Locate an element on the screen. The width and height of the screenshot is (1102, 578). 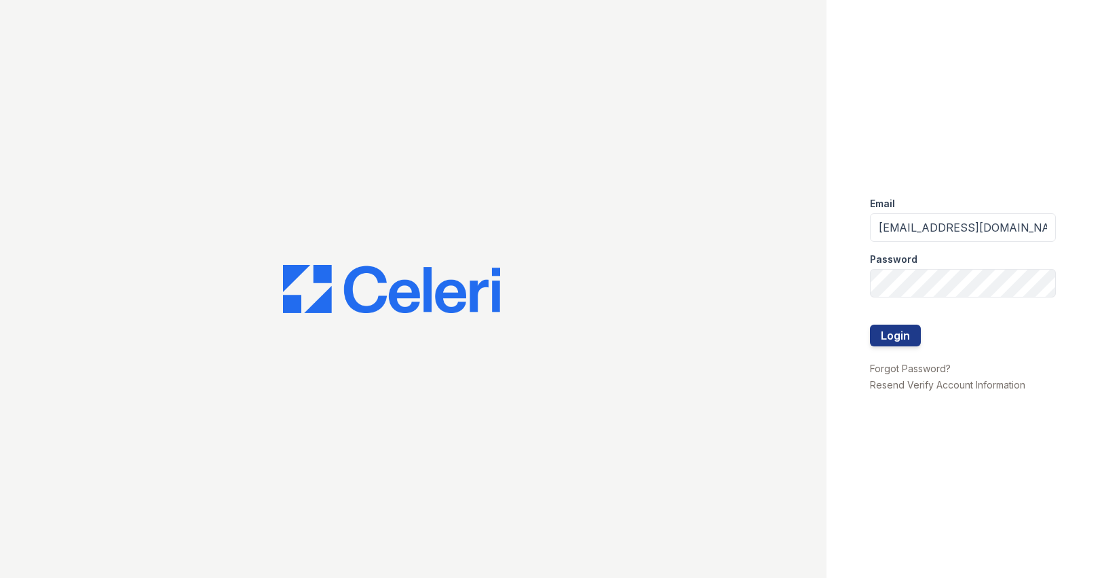
a: Forgot Password? is located at coordinates (910, 368).